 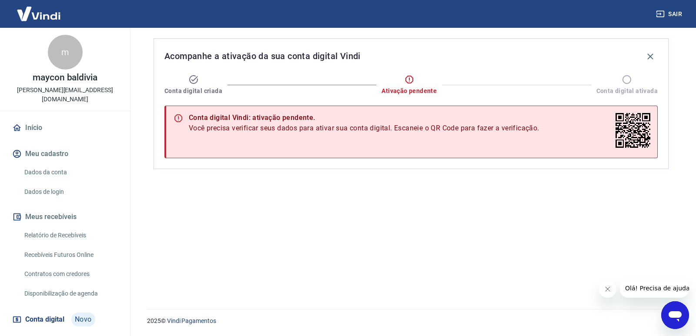 I want to click on button: Meus recebíveis, so click(x=65, y=217).